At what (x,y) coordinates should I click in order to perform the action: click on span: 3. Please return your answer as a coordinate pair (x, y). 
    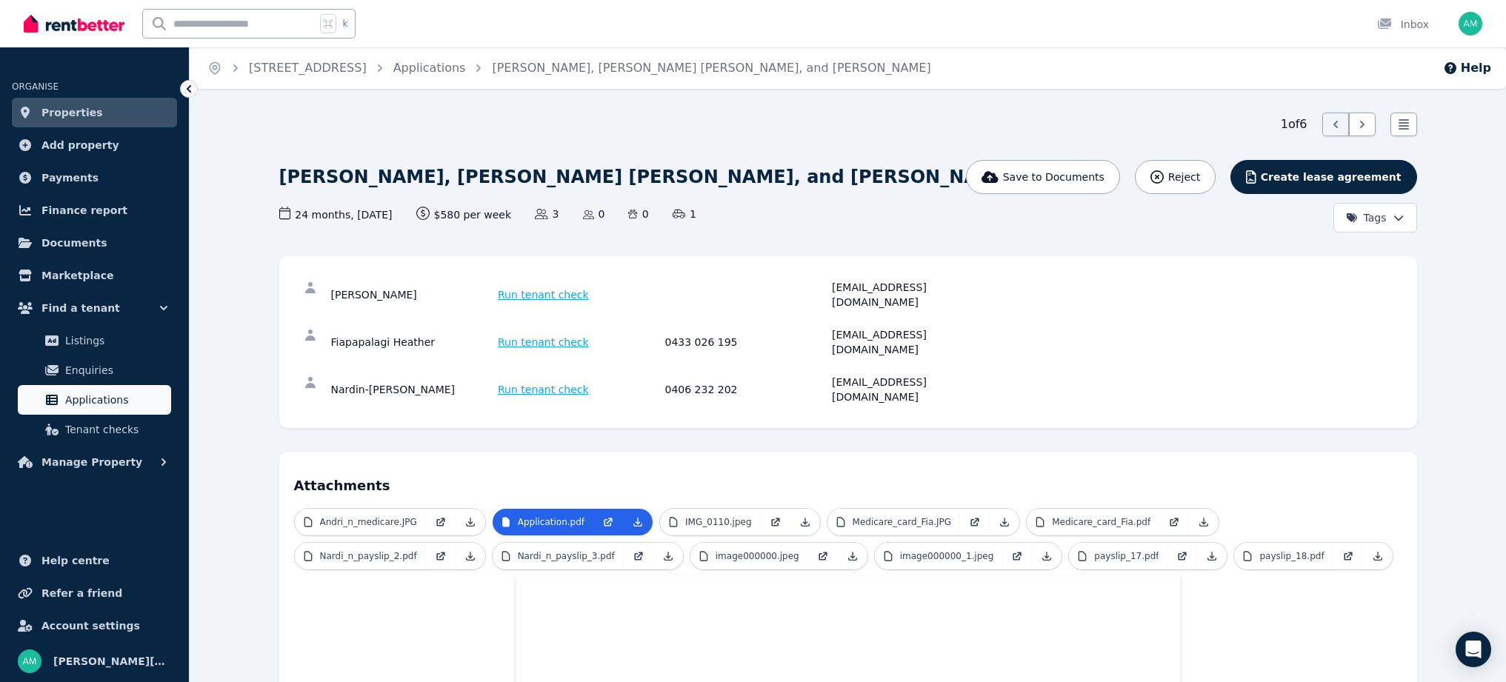
    Looking at the image, I should click on (547, 214).